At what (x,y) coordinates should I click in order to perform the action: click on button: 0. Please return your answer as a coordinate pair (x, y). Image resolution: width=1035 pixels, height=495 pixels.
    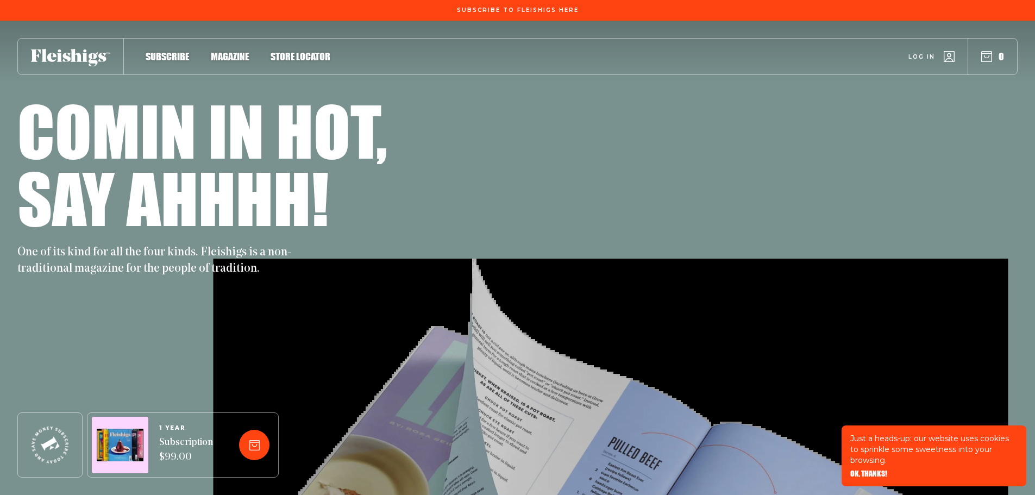
    Looking at the image, I should click on (993, 57).